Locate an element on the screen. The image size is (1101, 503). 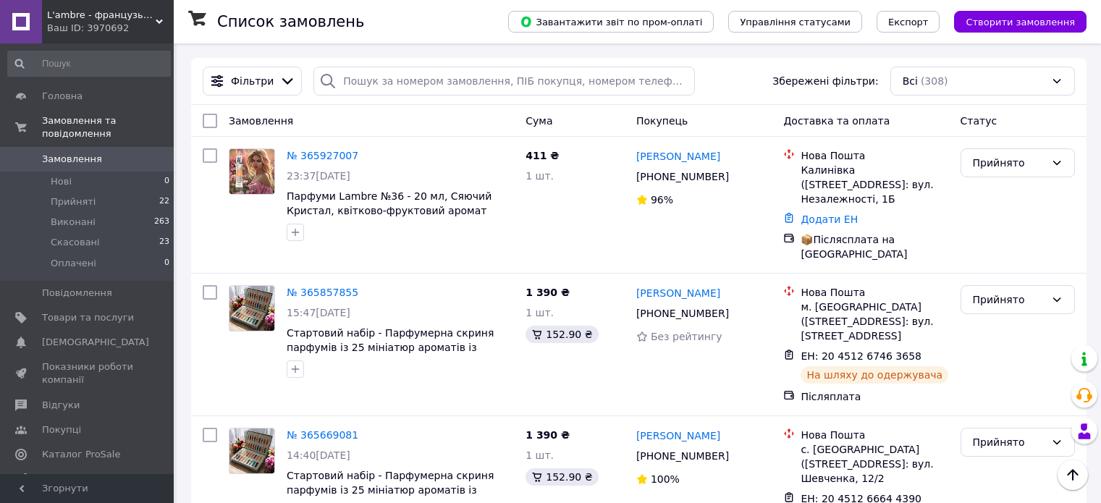
span: Повідомлення is located at coordinates (77, 293).